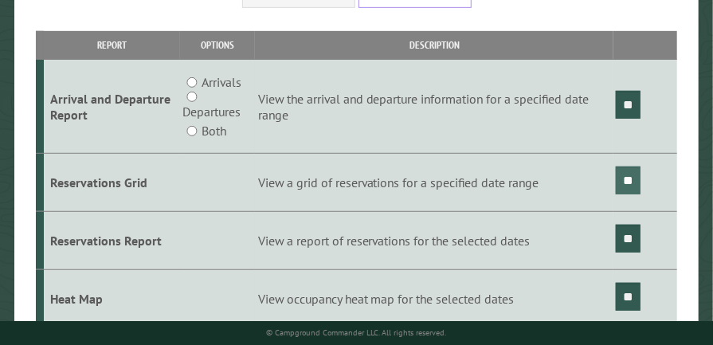 The width and height of the screenshot is (713, 345). Describe the element at coordinates (434, 107) in the screenshot. I see `td: View the arrival and departure information for a specified date range` at that location.